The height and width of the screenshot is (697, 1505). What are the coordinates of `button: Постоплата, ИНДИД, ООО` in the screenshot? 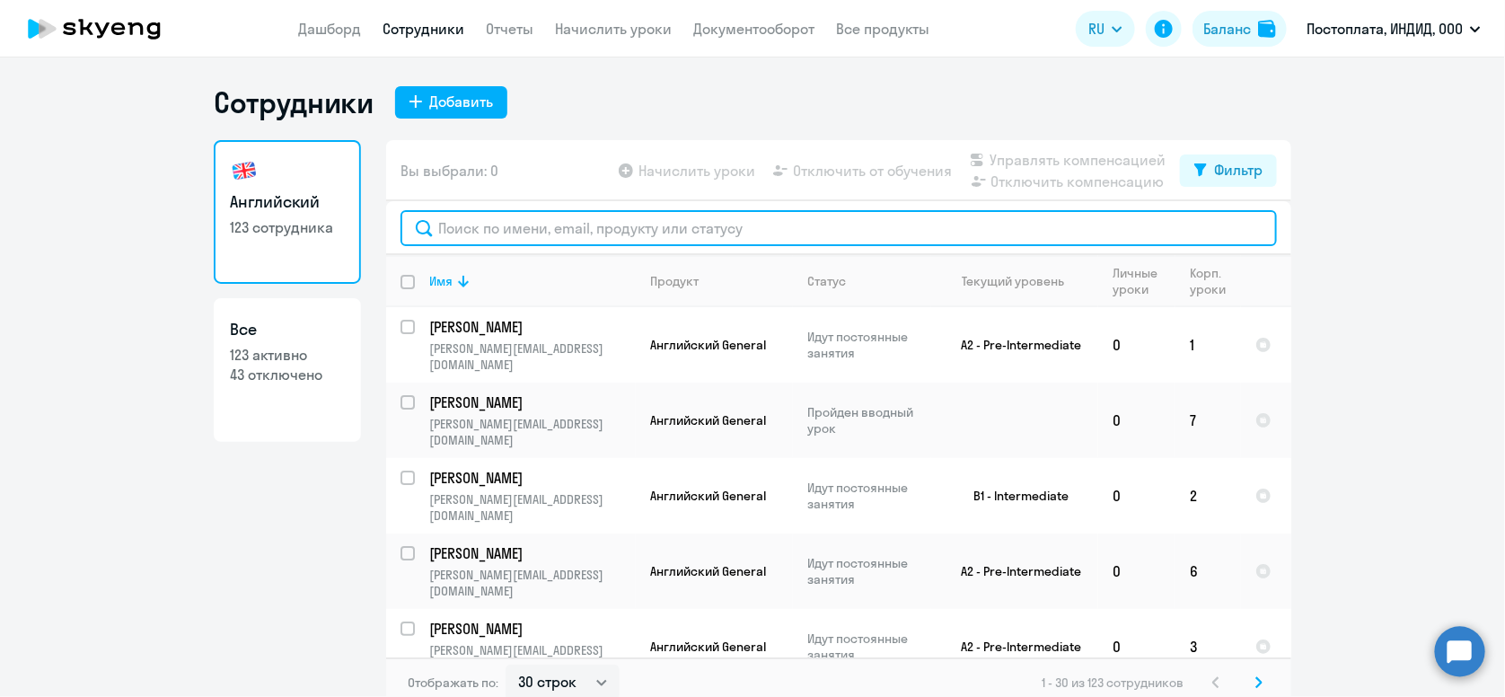 It's located at (1393, 29).